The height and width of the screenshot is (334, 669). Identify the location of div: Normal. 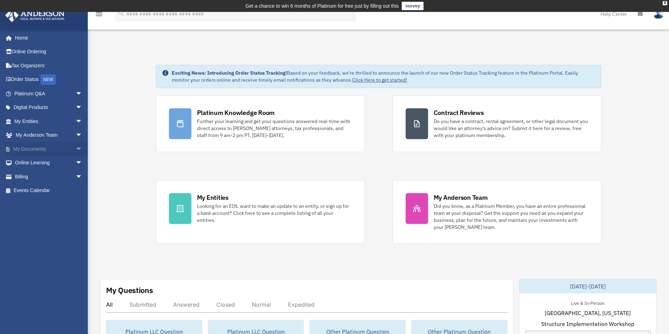
(261, 305).